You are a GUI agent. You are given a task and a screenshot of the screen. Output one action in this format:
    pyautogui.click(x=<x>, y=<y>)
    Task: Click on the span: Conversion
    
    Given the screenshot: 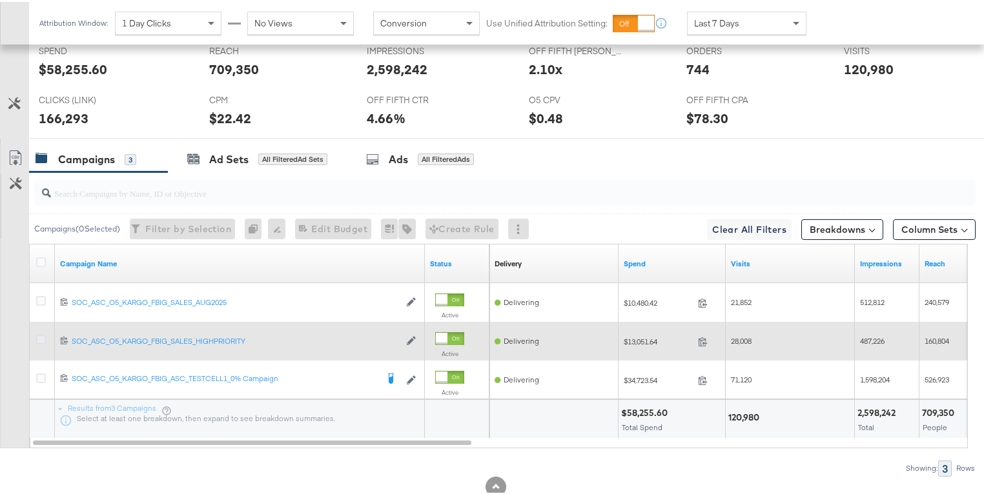 What is the action you would take?
    pyautogui.click(x=403, y=21)
    